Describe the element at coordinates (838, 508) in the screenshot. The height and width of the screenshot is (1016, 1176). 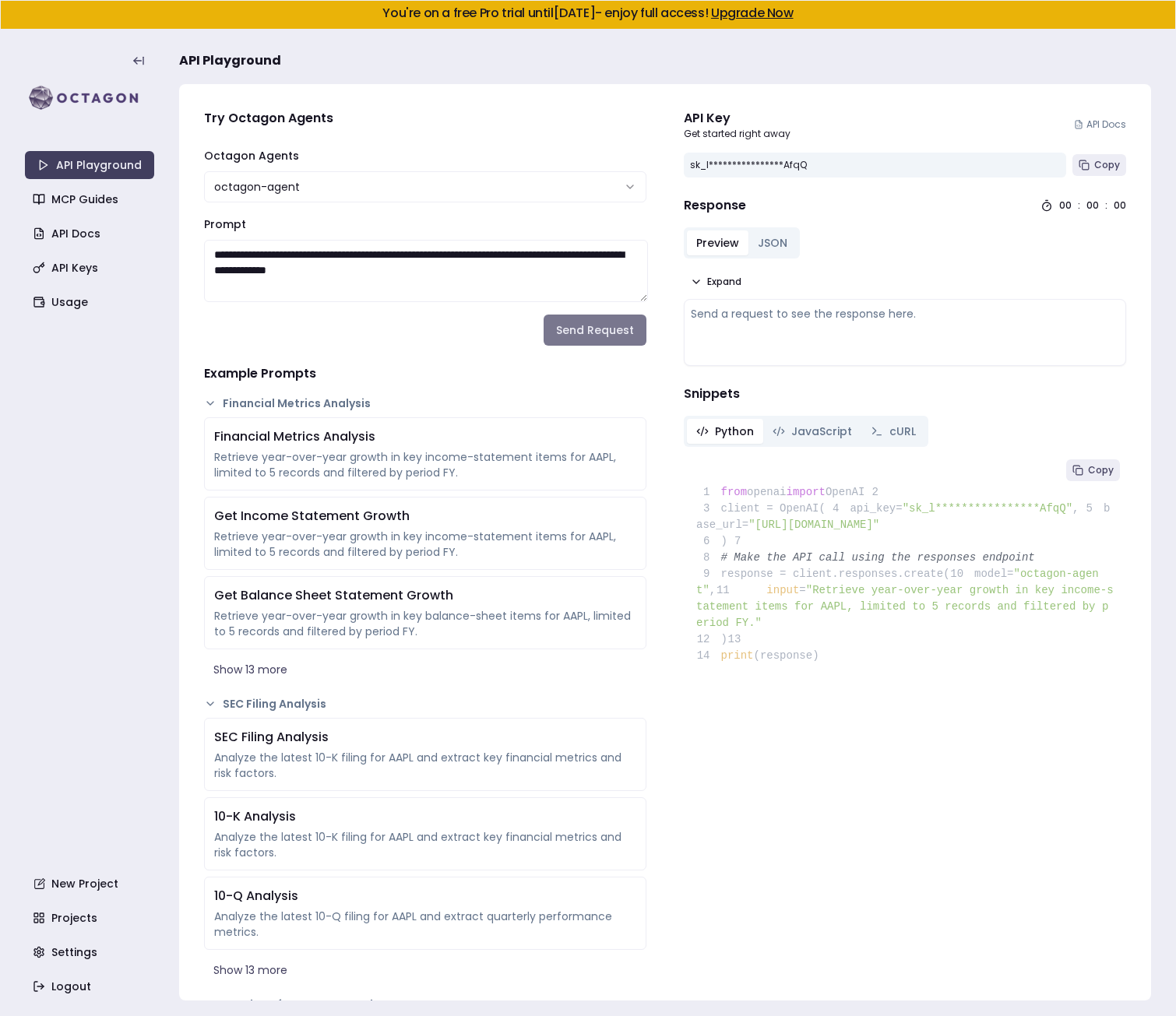
I see `span: 4` at that location.